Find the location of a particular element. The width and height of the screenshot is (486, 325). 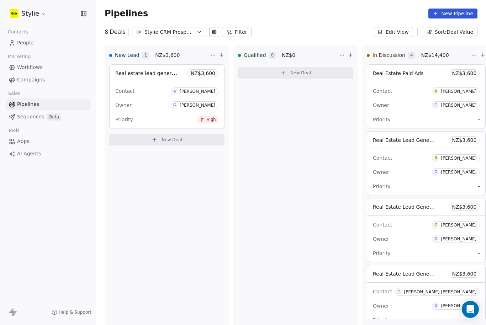

span: 1 is located at coordinates (146, 55).